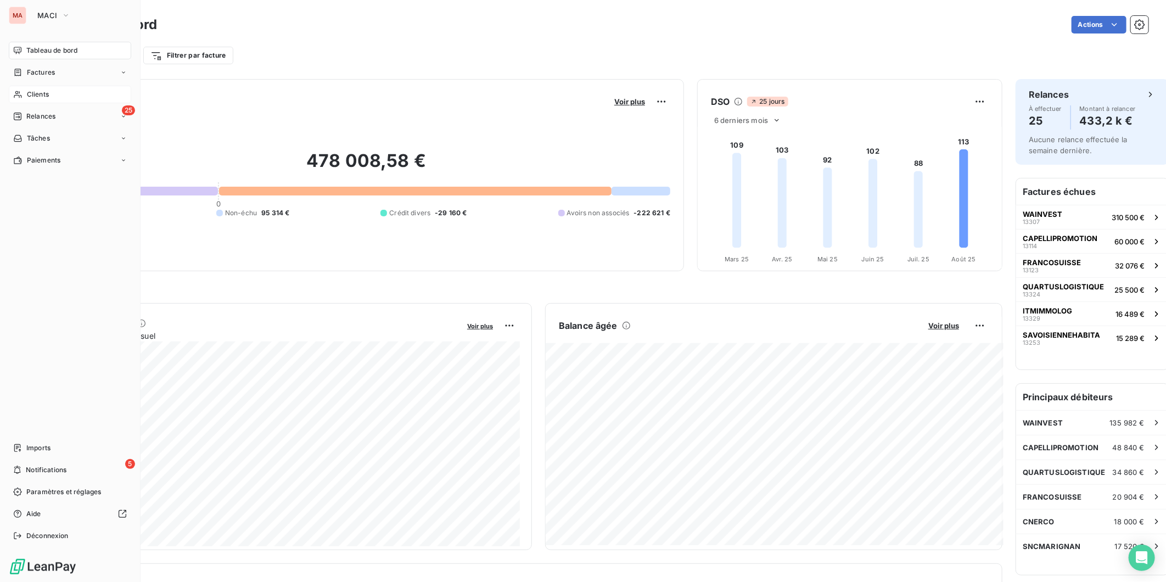  I want to click on tspan: Avr. 25, so click(782, 259).